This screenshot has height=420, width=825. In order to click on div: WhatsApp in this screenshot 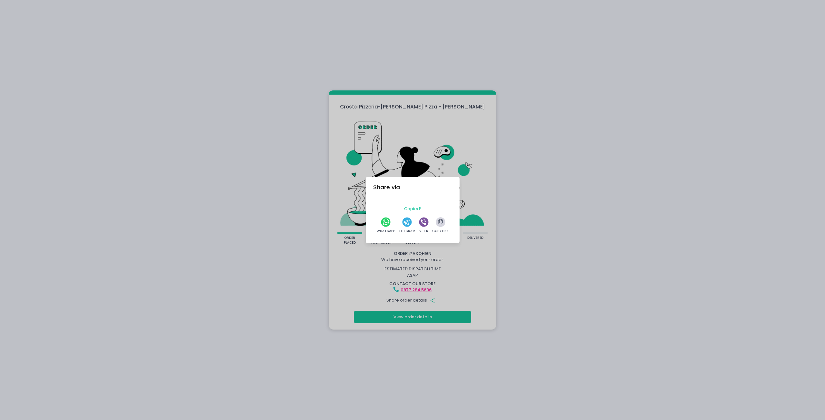, I will do `click(386, 231)`.